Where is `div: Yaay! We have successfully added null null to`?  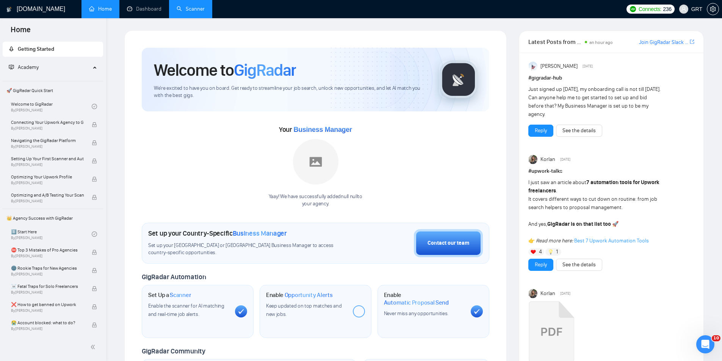 div: Yaay! We have successfully added null null to is located at coordinates (315, 201).